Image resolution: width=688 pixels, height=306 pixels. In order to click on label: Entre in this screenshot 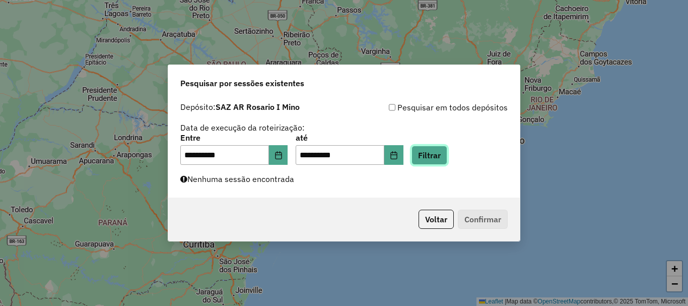, I will do `click(234, 138)`.